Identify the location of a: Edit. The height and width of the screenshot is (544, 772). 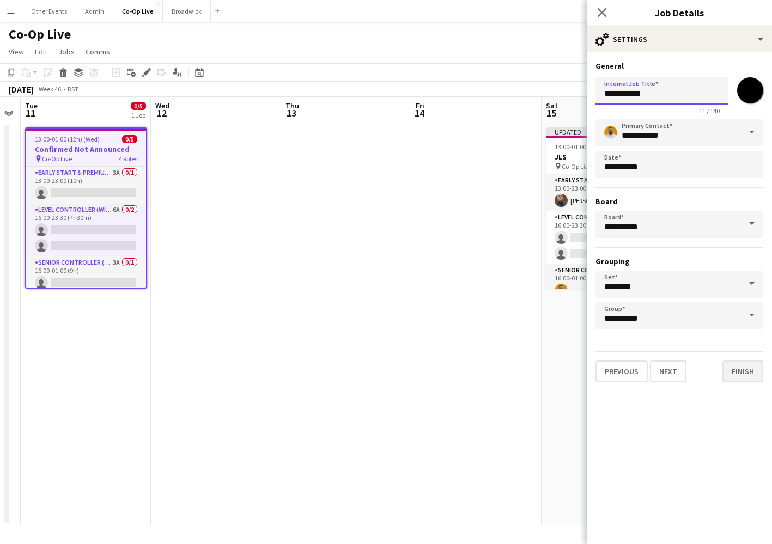
(41, 52).